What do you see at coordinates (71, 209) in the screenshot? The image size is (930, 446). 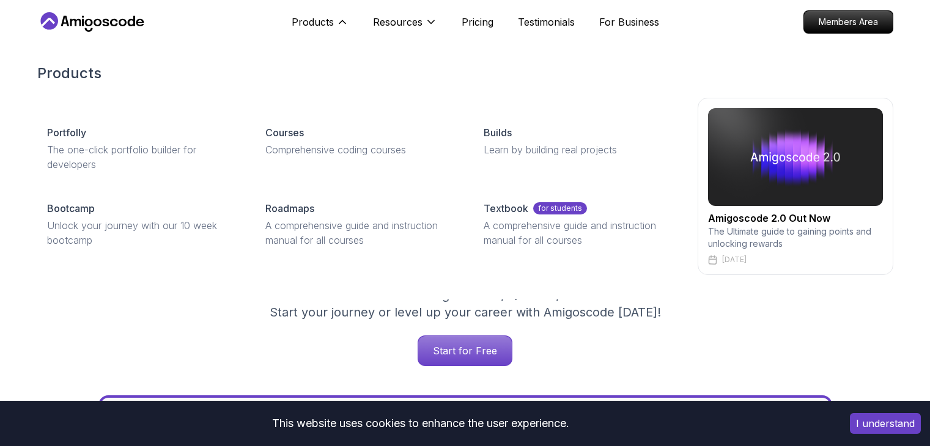 I see `p: Bootcamp` at bounding box center [71, 209].